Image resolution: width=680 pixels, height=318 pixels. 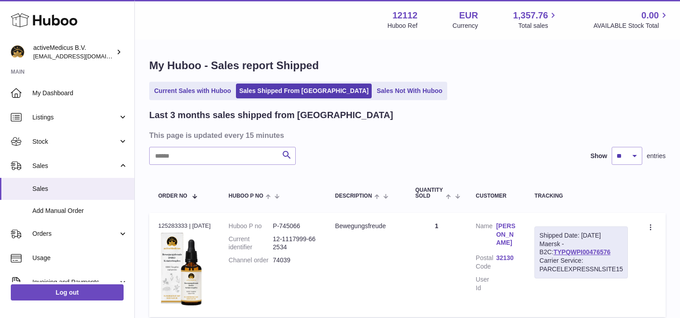 I want to click on div: Huboo Ref, so click(x=402, y=26).